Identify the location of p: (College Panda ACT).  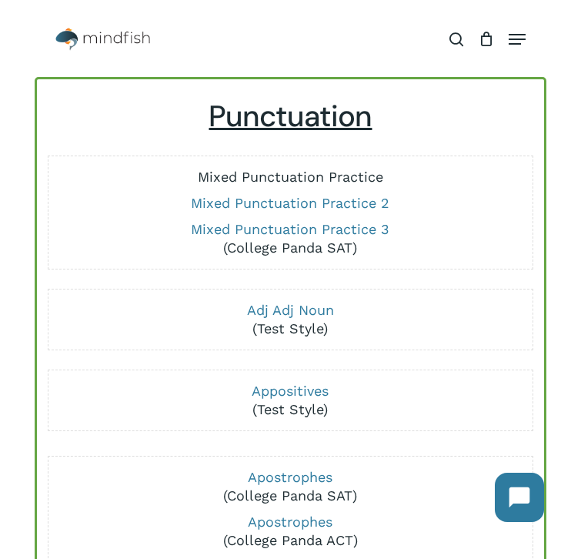
(291, 531).